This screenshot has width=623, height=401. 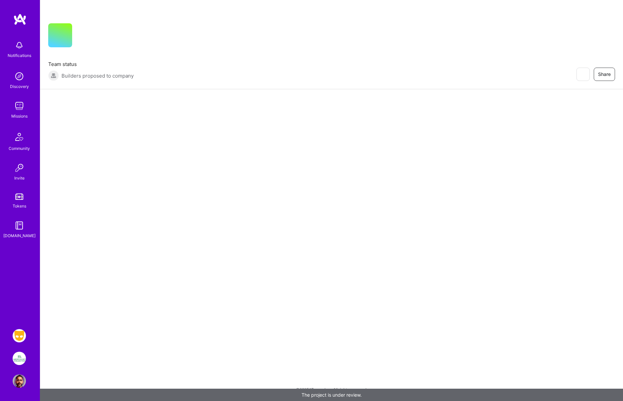 I want to click on div: Notifications, so click(x=19, y=55).